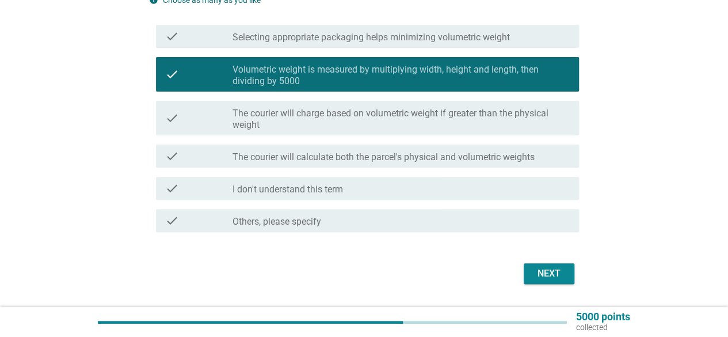  I want to click on label: The courier will calculate both the parcel's physical and volumetric weights, so click(383, 157).